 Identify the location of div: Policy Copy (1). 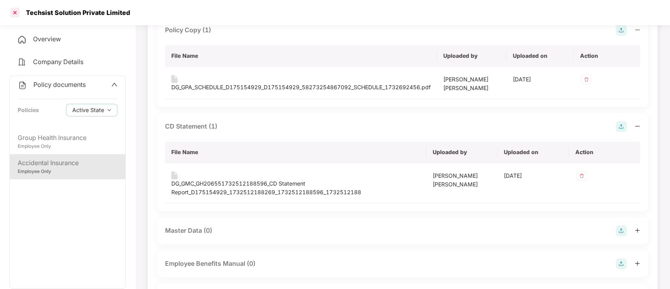
(188, 30).